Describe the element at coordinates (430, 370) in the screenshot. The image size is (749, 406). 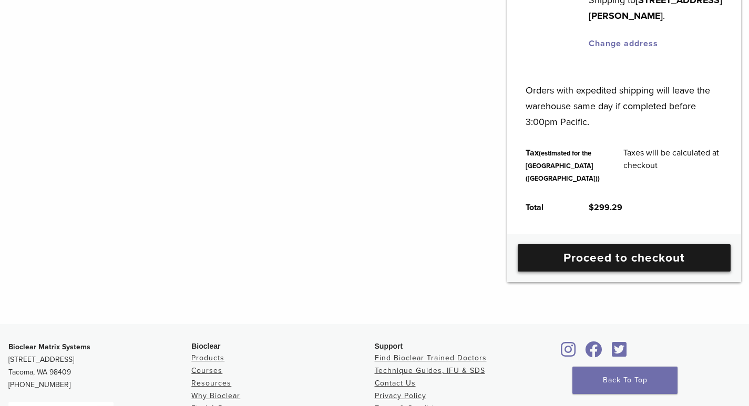
I see `a: Technique Guides, IFU & SDS` at that location.